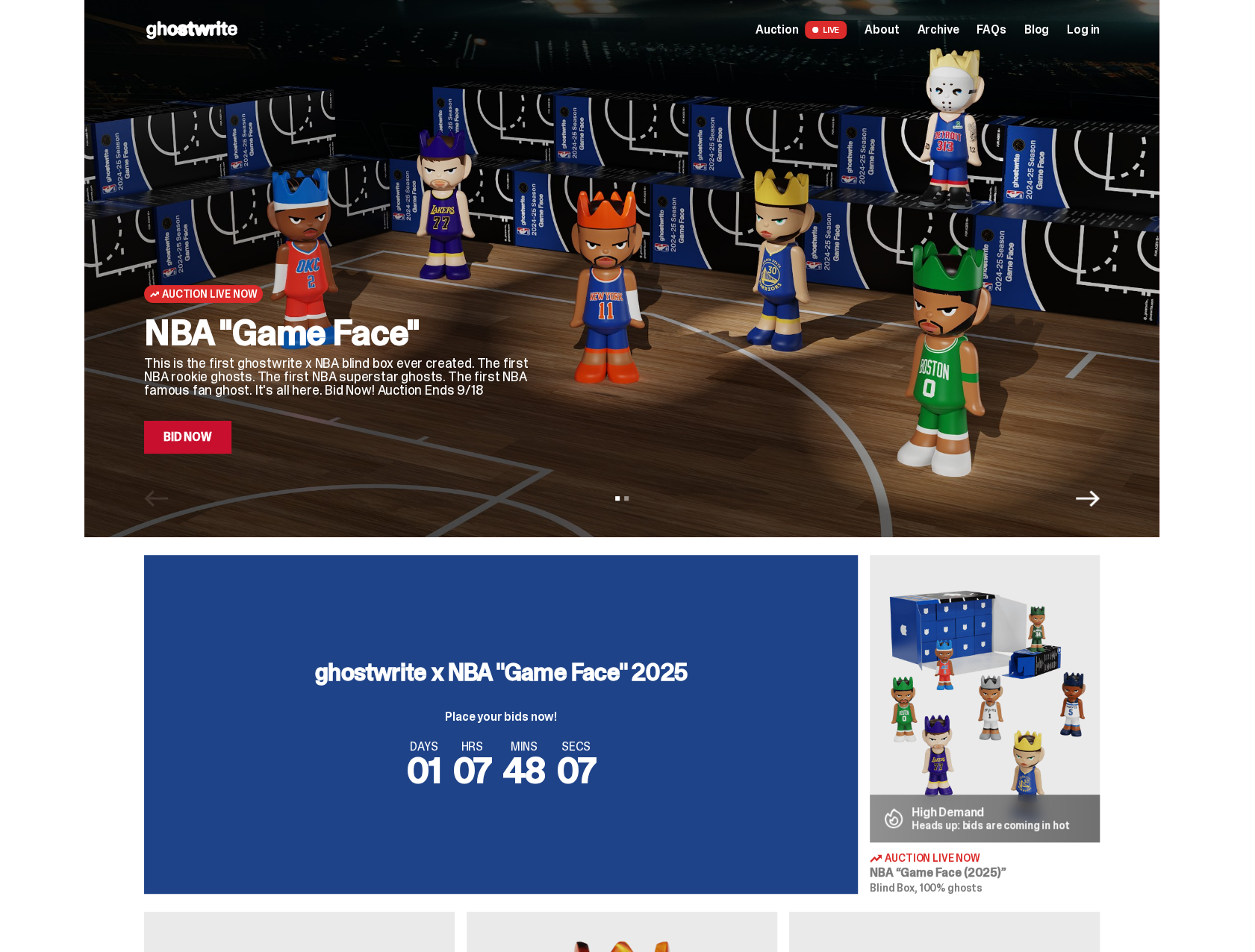  Describe the element at coordinates (984, 699) in the screenshot. I see `img: Game Face (2025)` at that location.